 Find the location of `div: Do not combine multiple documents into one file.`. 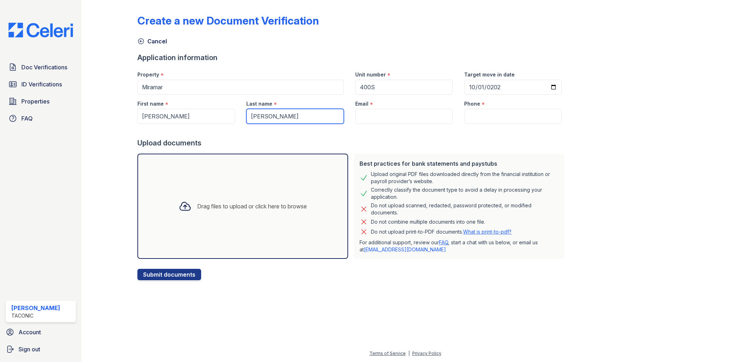

div: Do not combine multiple documents into one file. is located at coordinates (428, 222).